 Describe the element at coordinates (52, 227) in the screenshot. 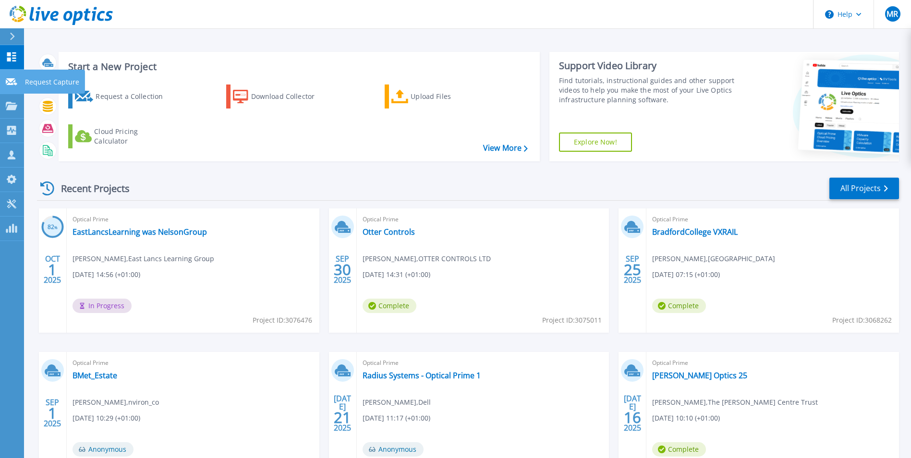

I see `h3: 82` at that location.